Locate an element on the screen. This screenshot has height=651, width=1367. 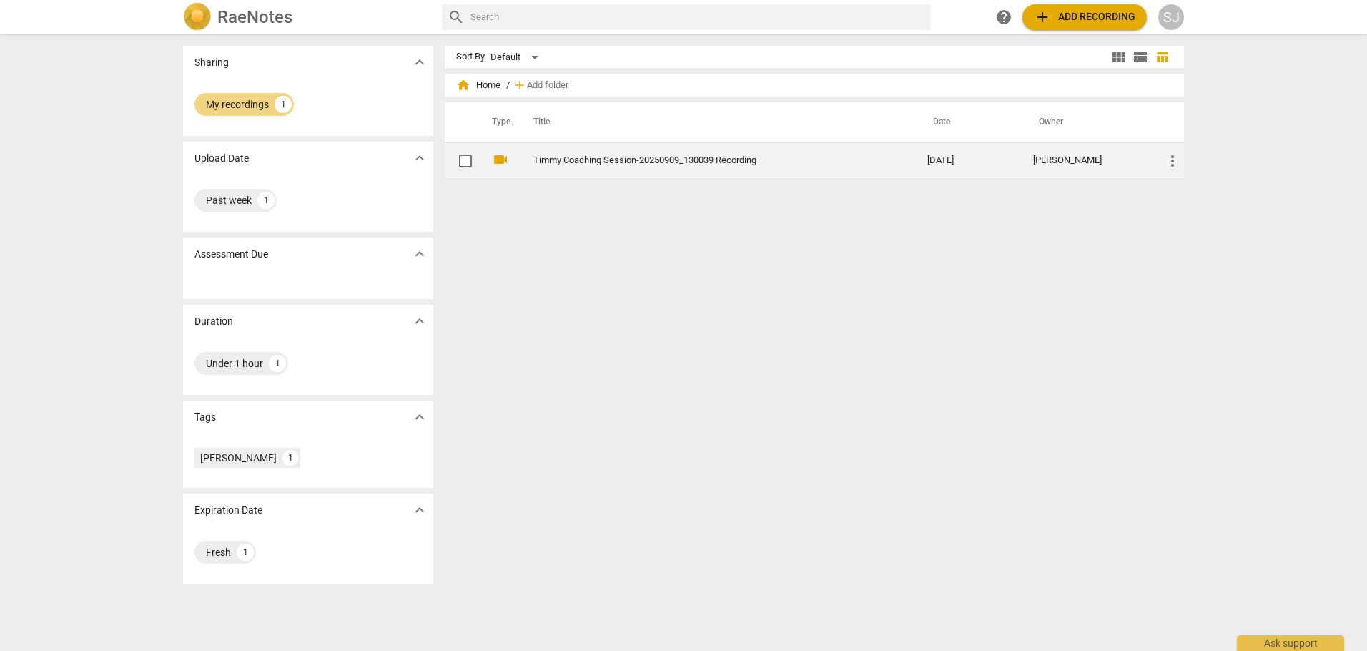
p: Assessment Due is located at coordinates (231, 254).